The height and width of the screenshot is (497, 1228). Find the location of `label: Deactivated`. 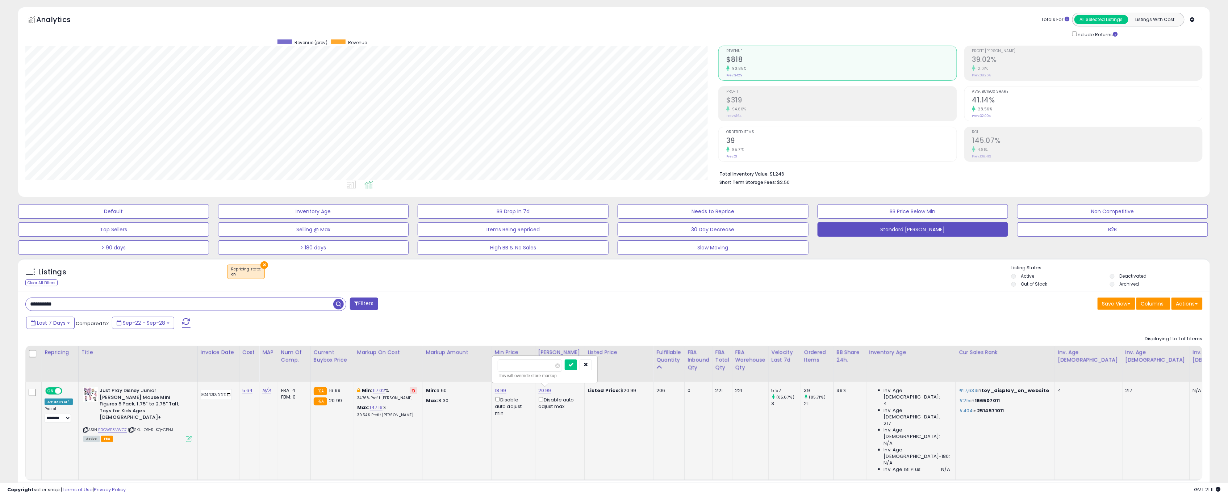

label: Deactivated is located at coordinates (1133, 276).